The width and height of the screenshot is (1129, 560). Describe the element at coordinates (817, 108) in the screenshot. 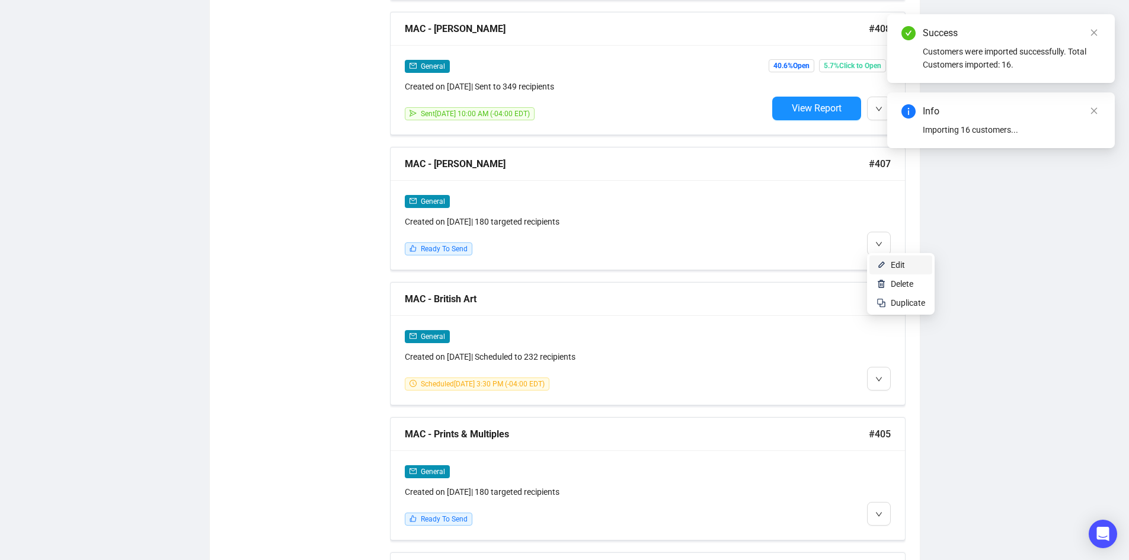

I see `button: View Report` at that location.